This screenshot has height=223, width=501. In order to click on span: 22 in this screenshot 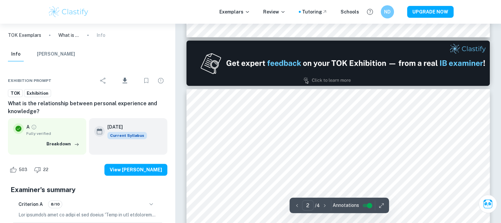, I will do `click(46, 170)`.